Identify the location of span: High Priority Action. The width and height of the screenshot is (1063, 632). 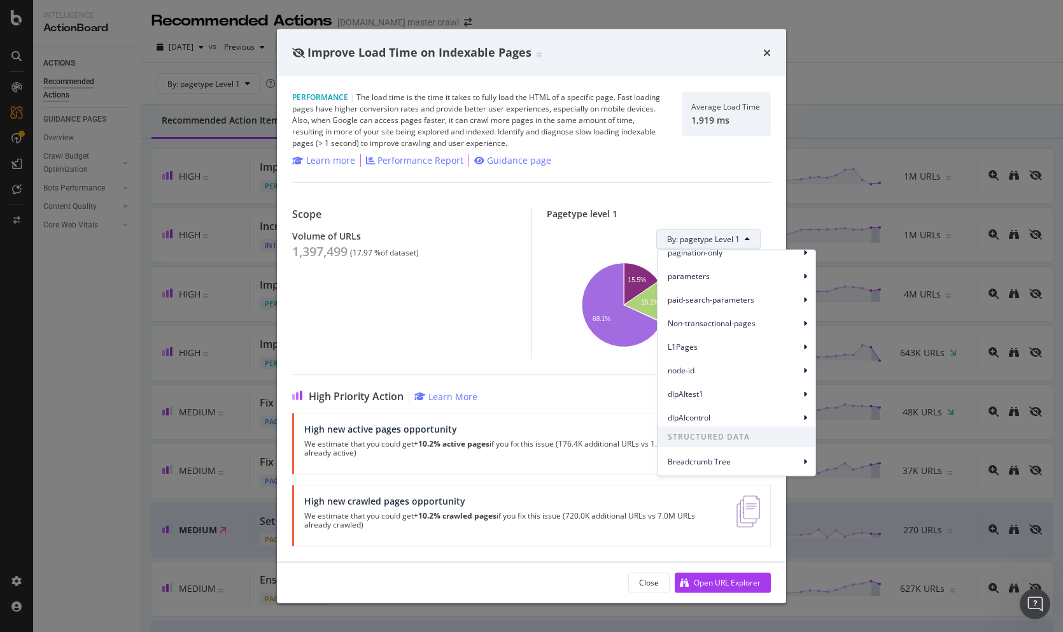
(356, 395).